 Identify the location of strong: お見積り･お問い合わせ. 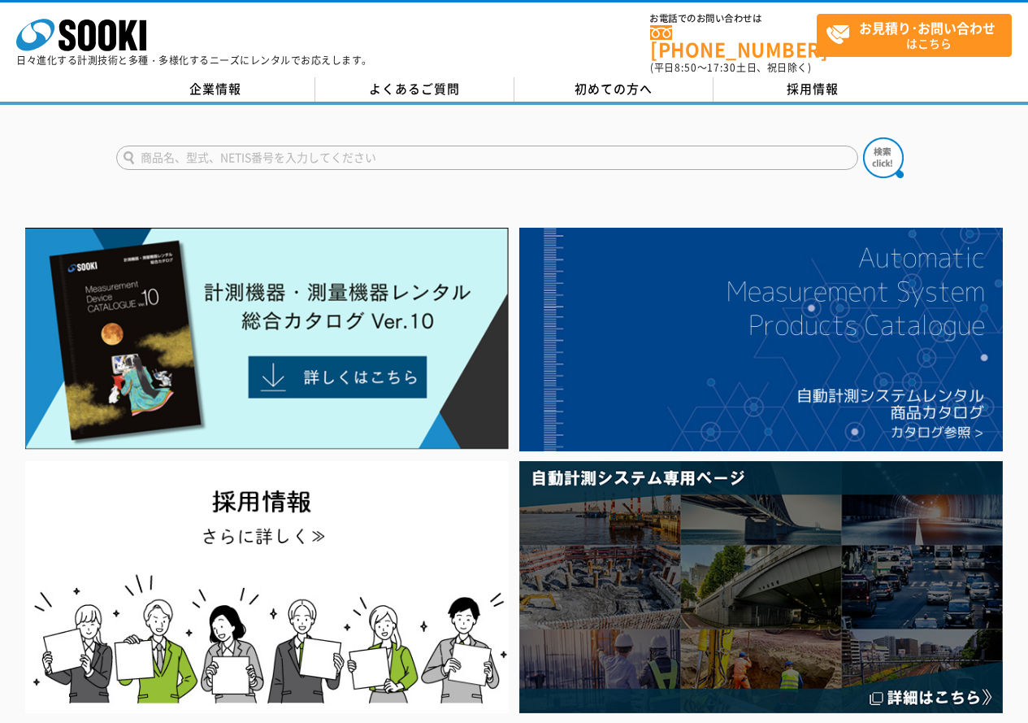
(928, 28).